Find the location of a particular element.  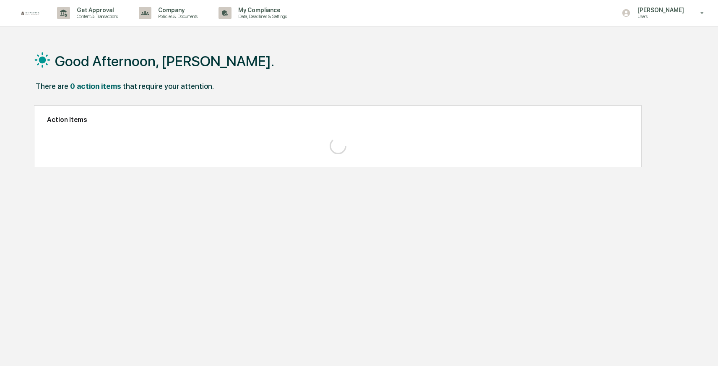

div: There are is located at coordinates (52, 86).